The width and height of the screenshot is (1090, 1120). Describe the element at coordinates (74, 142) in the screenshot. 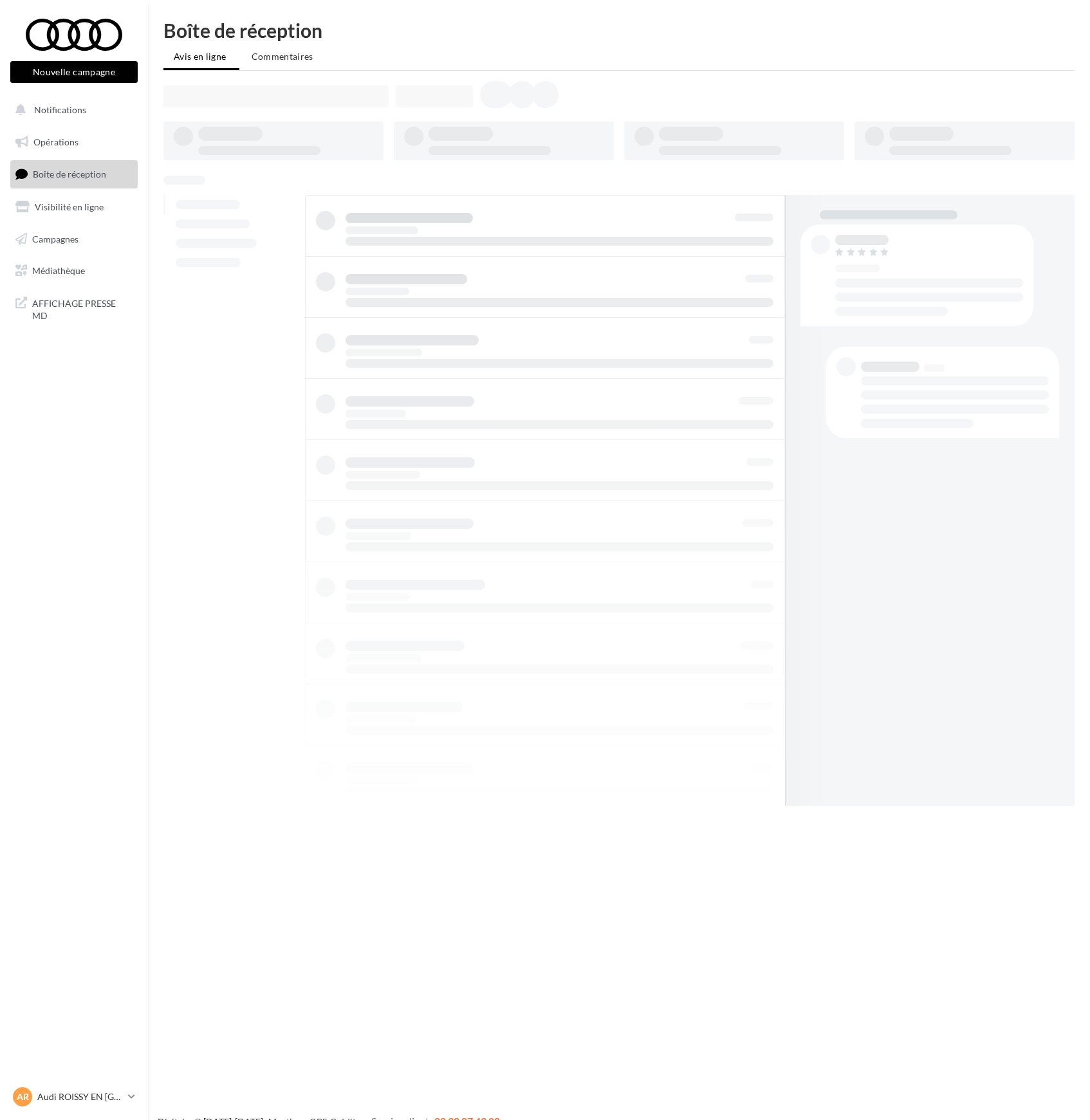

I see `a: Opérations` at that location.